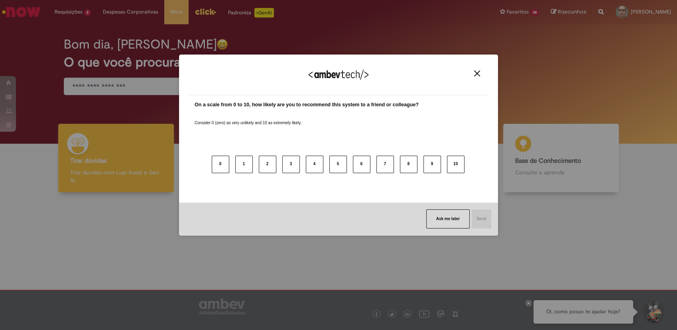 Image resolution: width=677 pixels, height=330 pixels. Describe the element at coordinates (267, 165) in the screenshot. I see `button: 2` at that location.